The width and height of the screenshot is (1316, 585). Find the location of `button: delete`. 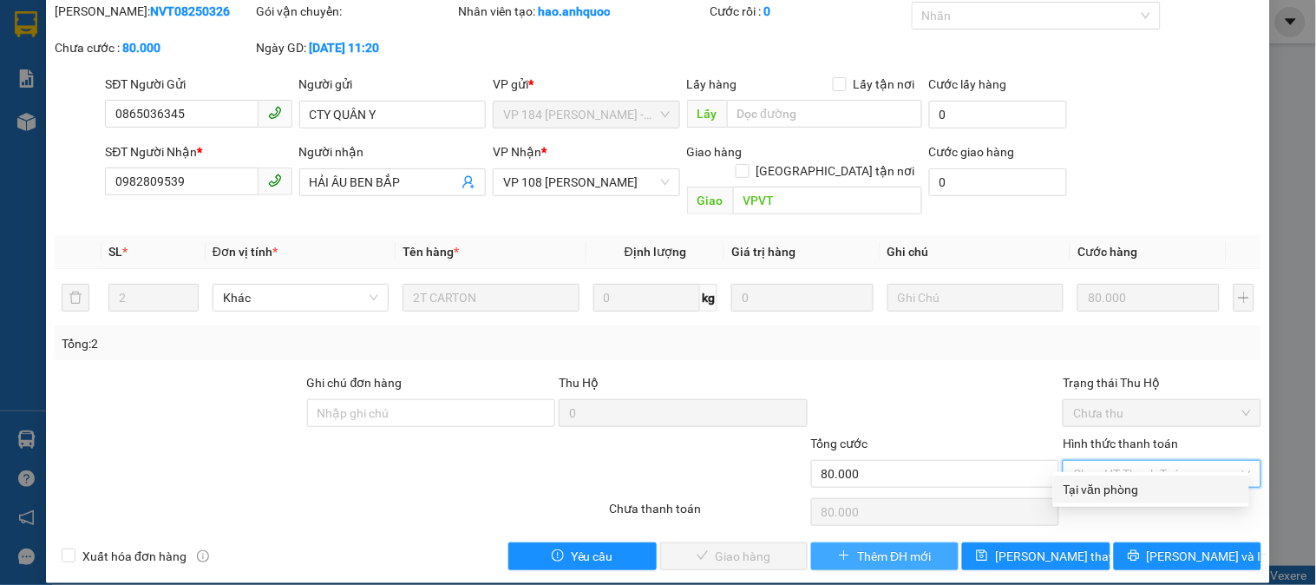

button: delete is located at coordinates (75, 298).